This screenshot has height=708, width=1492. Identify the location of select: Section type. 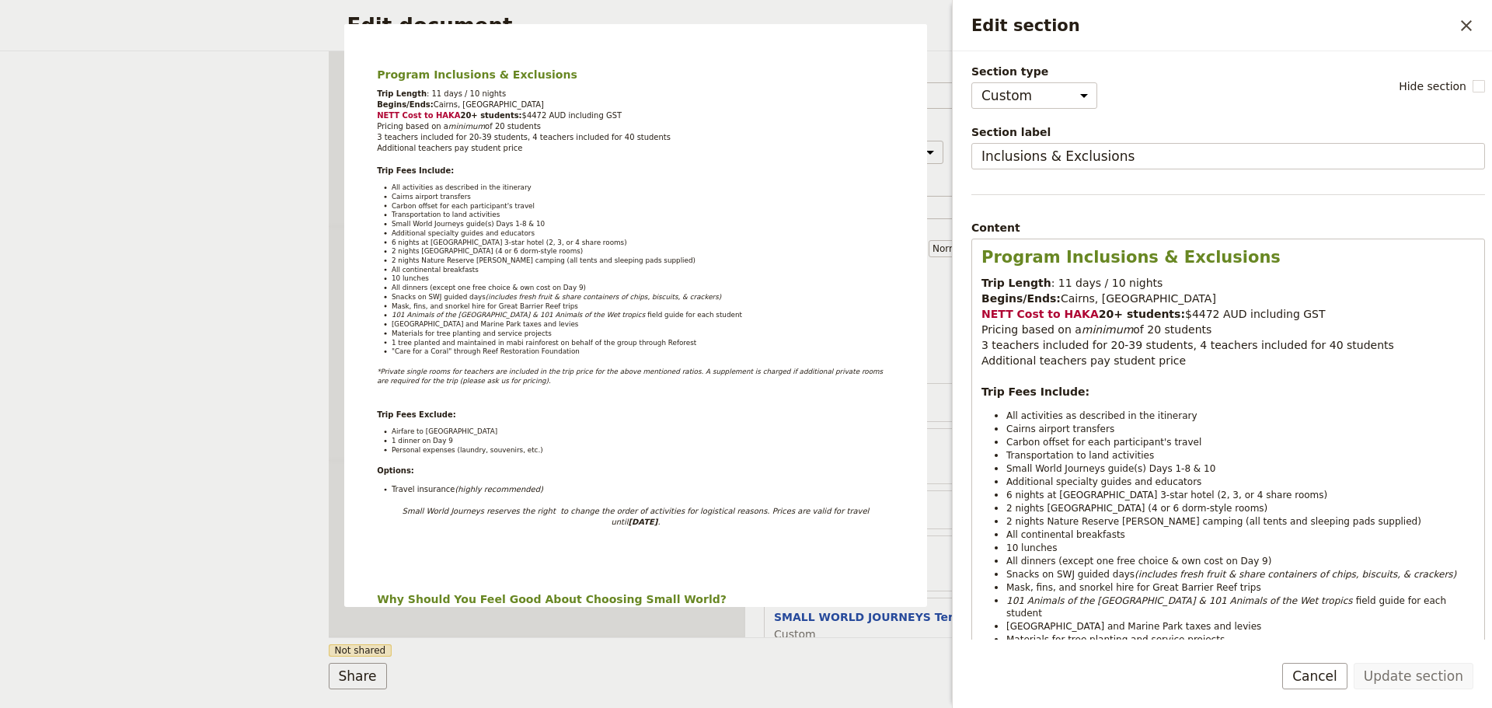
(1034, 96).